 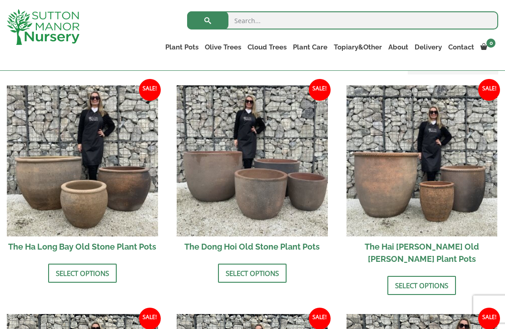 What do you see at coordinates (223, 47) in the screenshot?
I see `a: Olive Trees` at bounding box center [223, 47].